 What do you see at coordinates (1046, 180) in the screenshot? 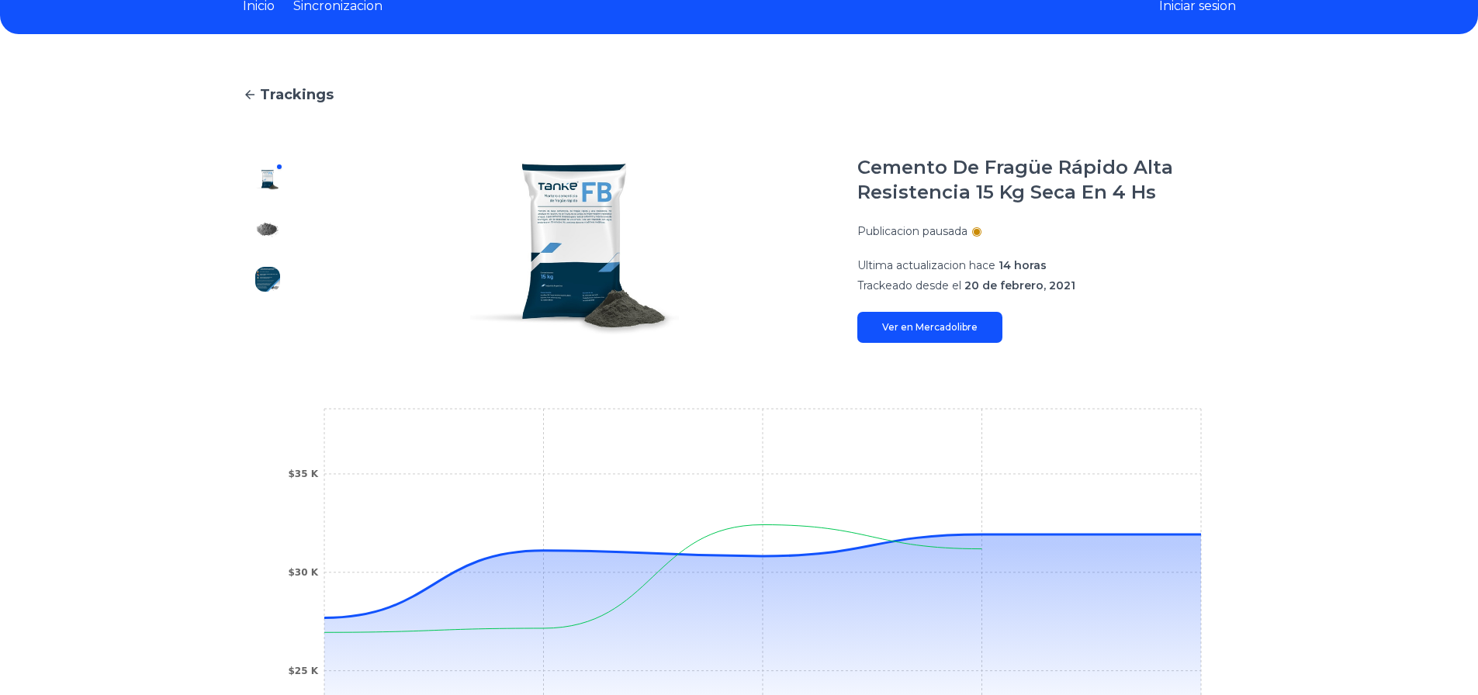
I see `h1: Cemento De Fragüe Rápido Alta Resistencia 15 Kg Seca En 4 Hs` at bounding box center [1046, 180].